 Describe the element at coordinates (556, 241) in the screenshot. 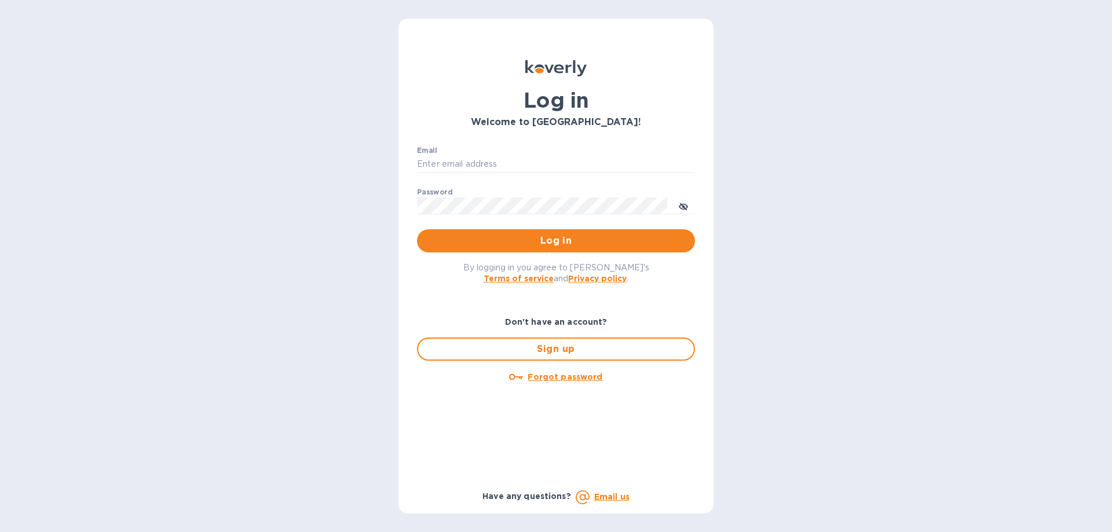

I see `button: Log in` at that location.